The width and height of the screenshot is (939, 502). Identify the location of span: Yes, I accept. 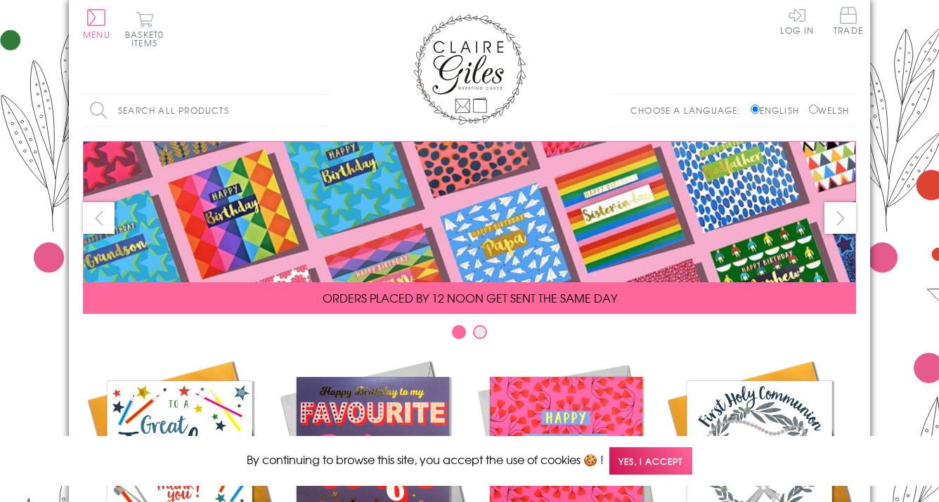
(651, 461).